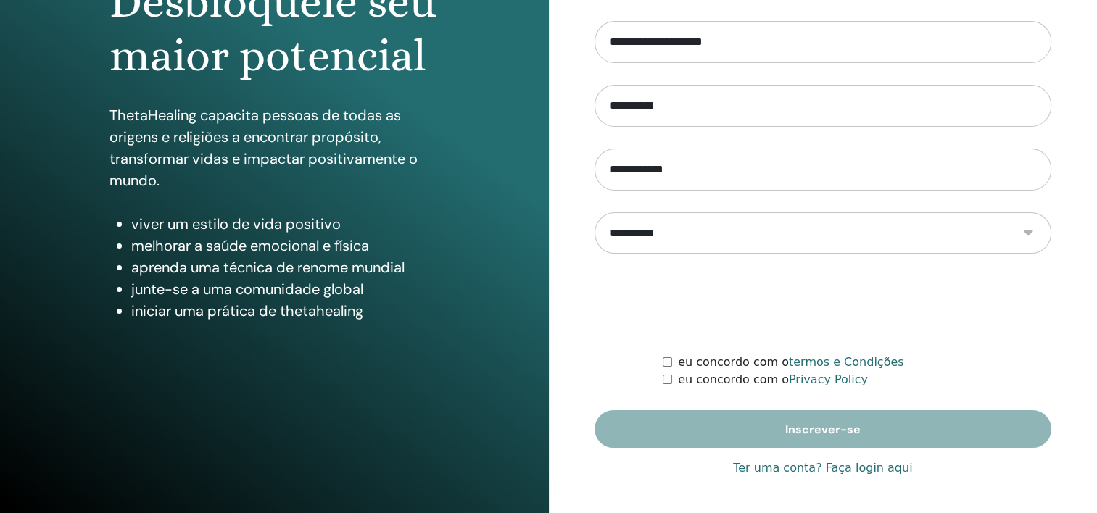 The image size is (1097, 513). What do you see at coordinates (285, 224) in the screenshot?
I see `li: viver um estilo de vida positivo` at bounding box center [285, 224].